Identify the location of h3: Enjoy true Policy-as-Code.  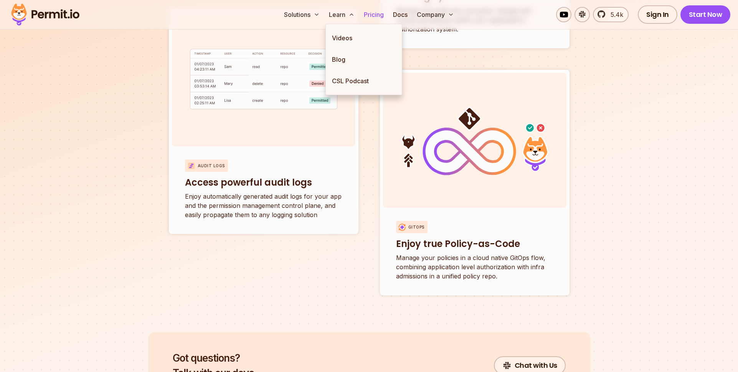
(474, 244).